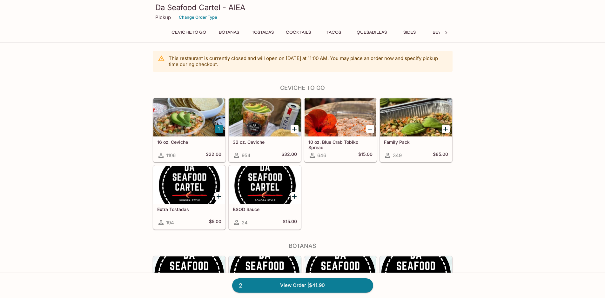 The image size is (605, 298). What do you see at coordinates (219, 129) in the screenshot?
I see `button: Add 16 oz. Ceviche` at bounding box center [219, 129].